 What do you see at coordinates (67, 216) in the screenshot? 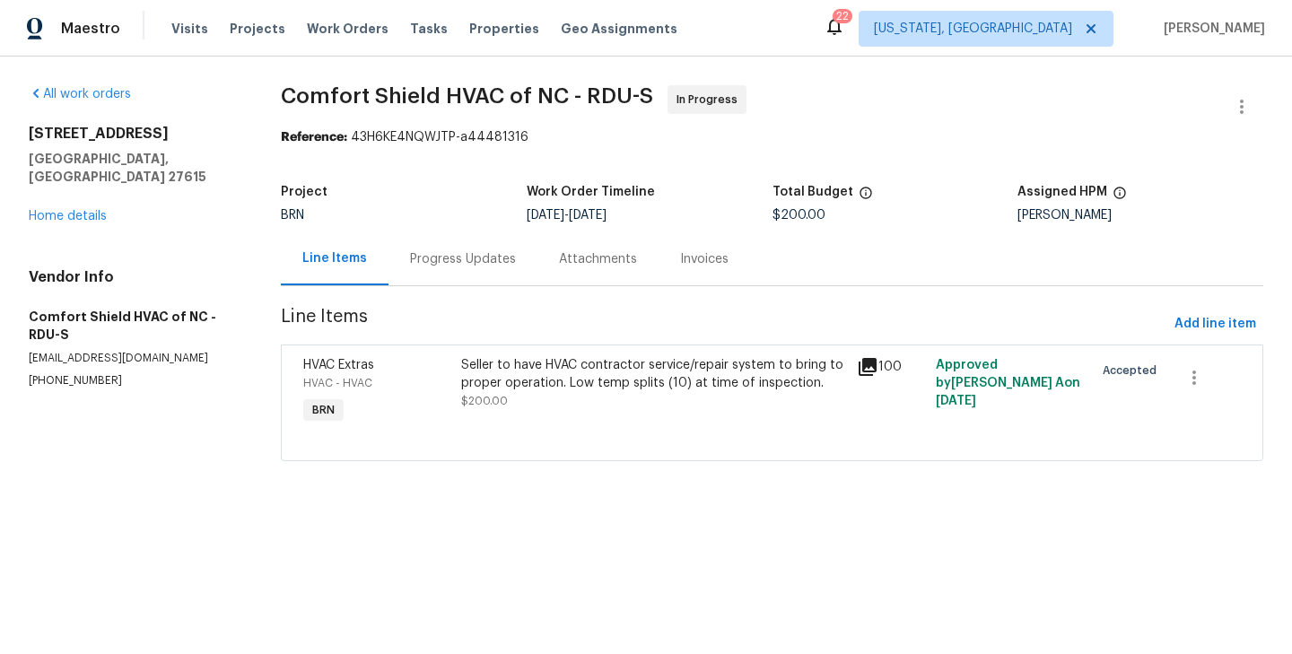
I see `a: Home details` at bounding box center [67, 216].